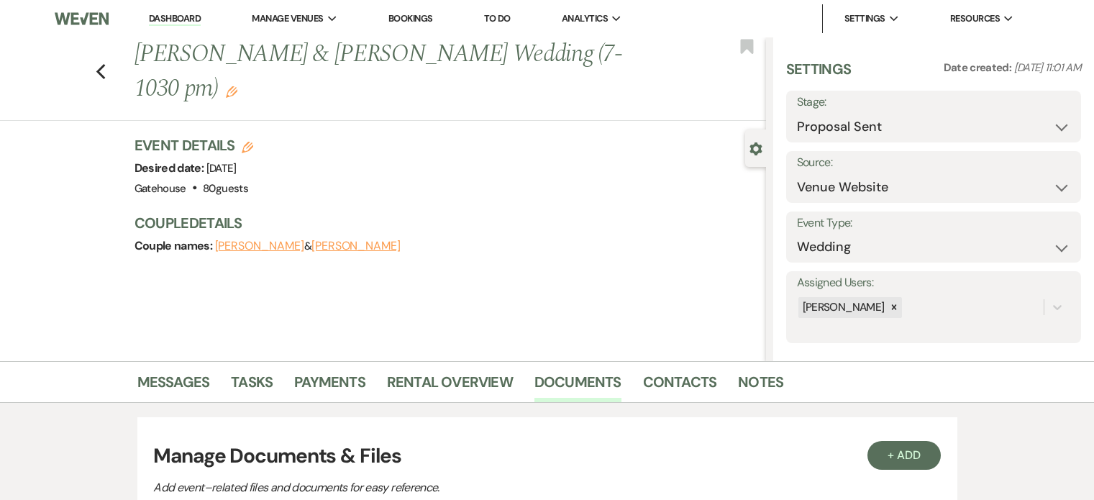  Describe the element at coordinates (252, 386) in the screenshot. I see `a: Tasks` at that location.